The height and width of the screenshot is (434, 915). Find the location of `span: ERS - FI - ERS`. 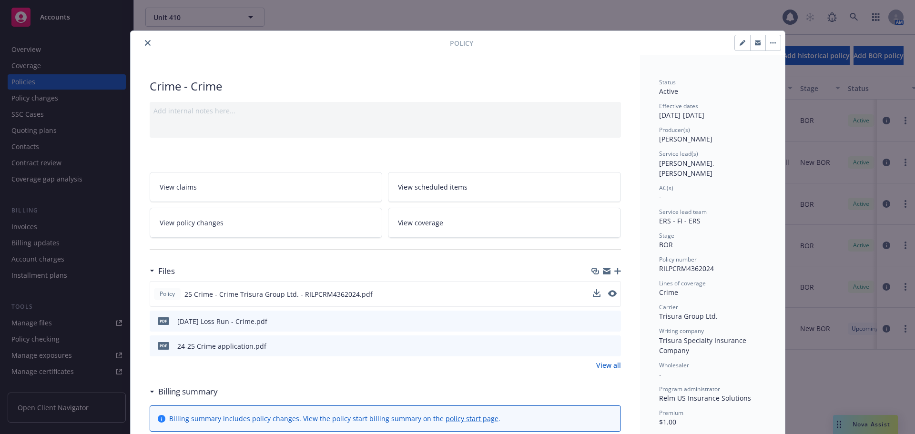

span: ERS - FI - ERS is located at coordinates (680, 221).